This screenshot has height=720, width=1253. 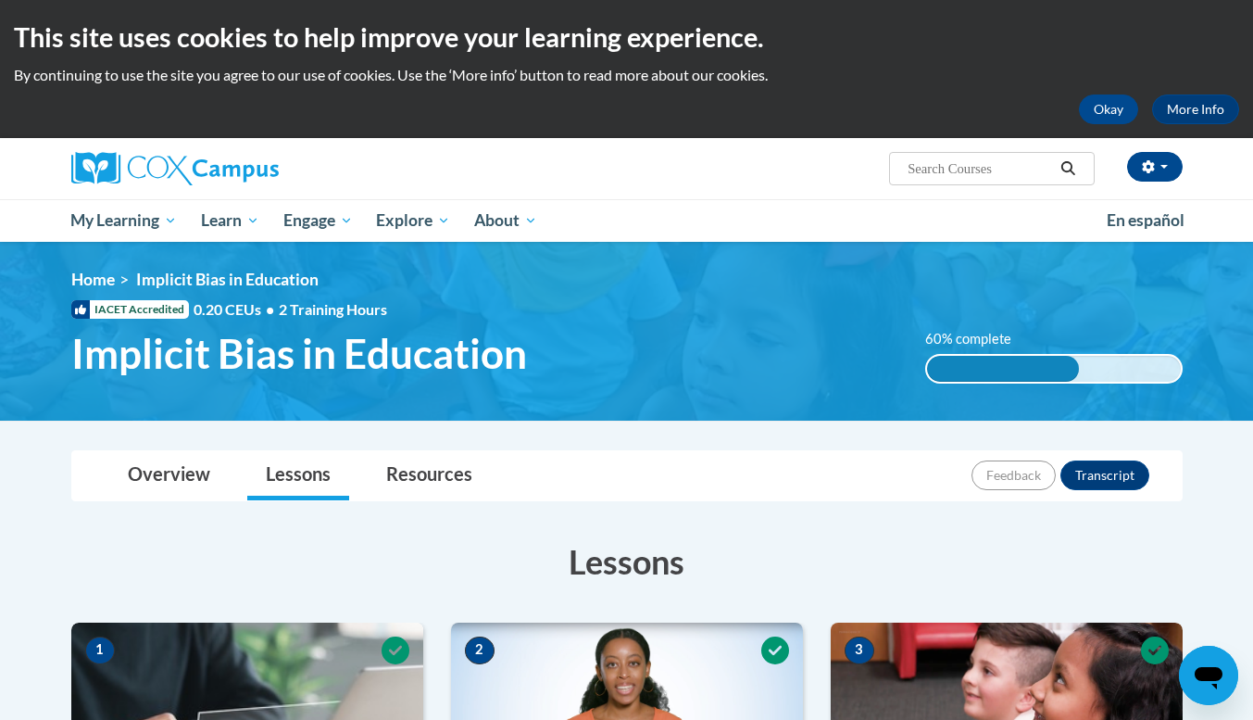 I want to click on h2: This site uses cookies to help improve your learning experience., so click(x=626, y=37).